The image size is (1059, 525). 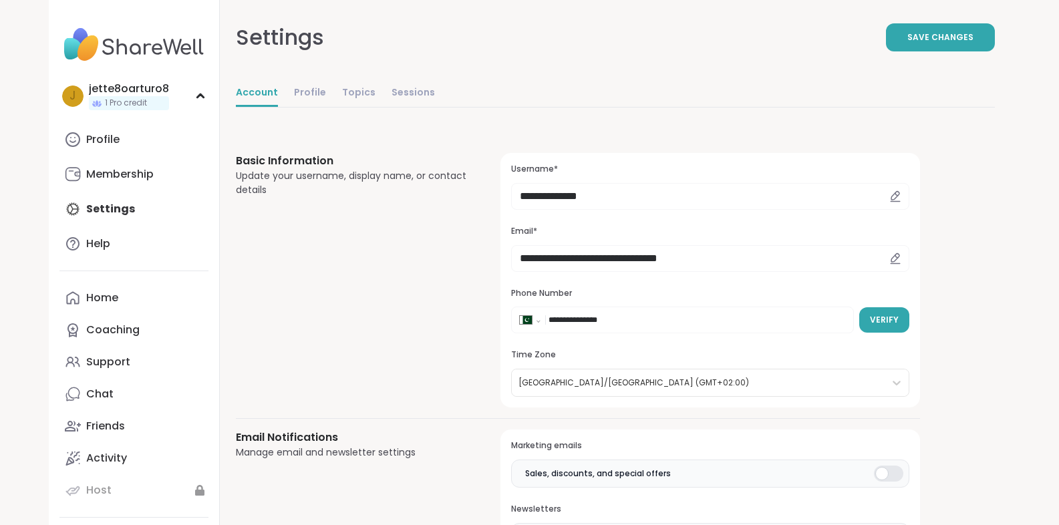 I want to click on h3: Phone Number, so click(x=710, y=293).